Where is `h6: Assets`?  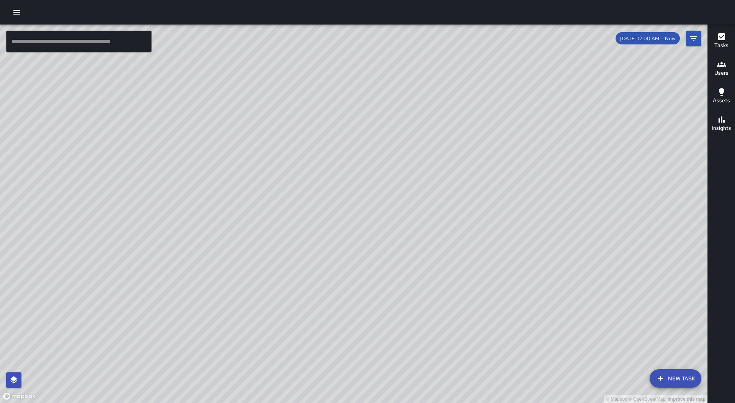 h6: Assets is located at coordinates (721, 101).